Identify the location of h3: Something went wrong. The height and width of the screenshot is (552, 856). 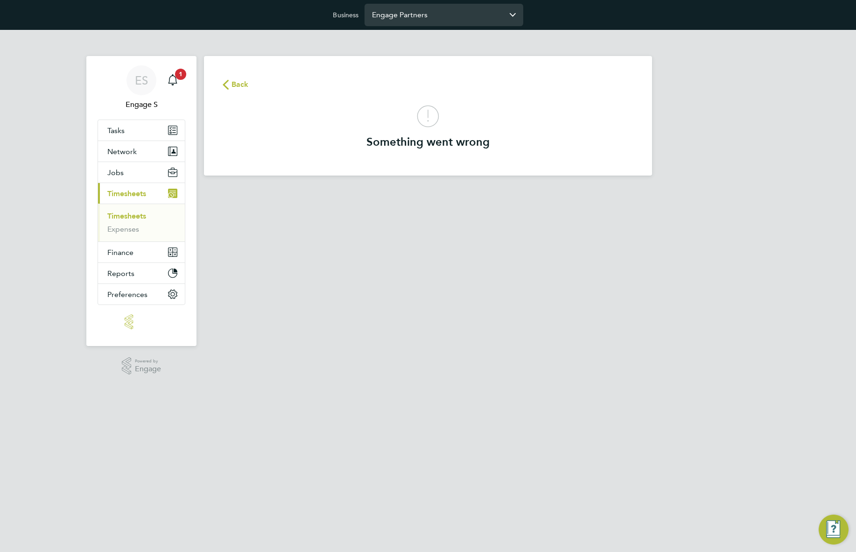
(428, 142).